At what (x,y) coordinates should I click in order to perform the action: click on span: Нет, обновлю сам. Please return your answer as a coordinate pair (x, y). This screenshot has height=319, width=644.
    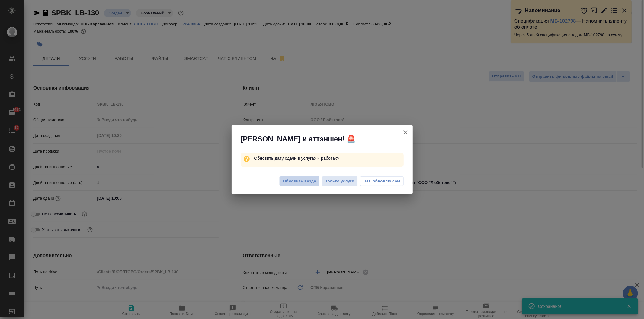
    Looking at the image, I should click on (382, 181).